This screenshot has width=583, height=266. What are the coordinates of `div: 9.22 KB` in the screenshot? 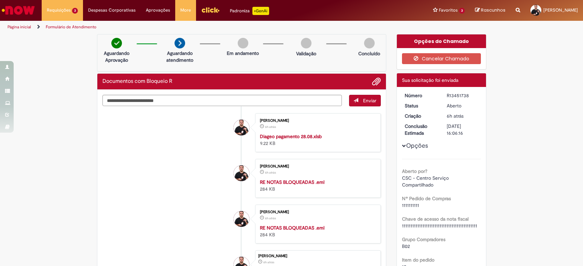 It's located at (317, 140).